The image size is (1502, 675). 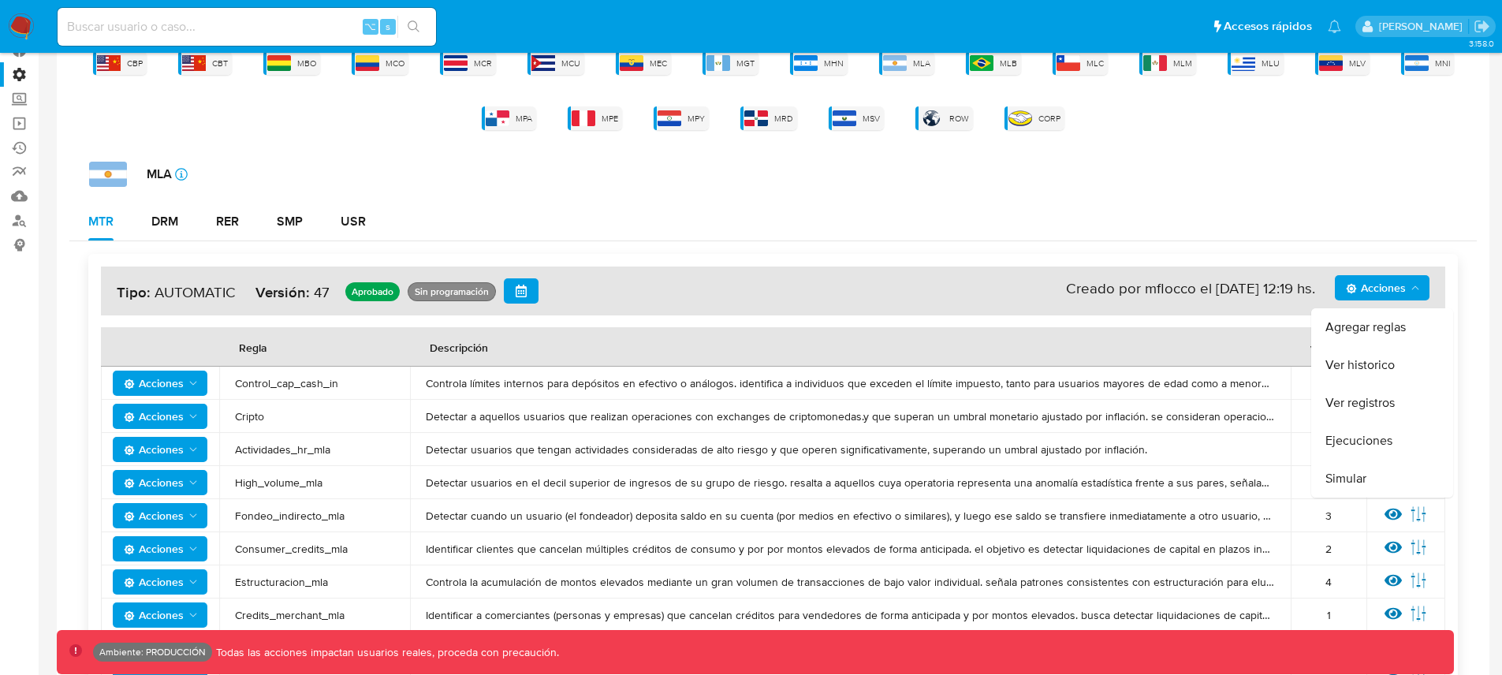 What do you see at coordinates (386, 652) in the screenshot?
I see `p: Todas las acciones impactan usuarios reales, proceda con precaución.` at bounding box center [386, 652].